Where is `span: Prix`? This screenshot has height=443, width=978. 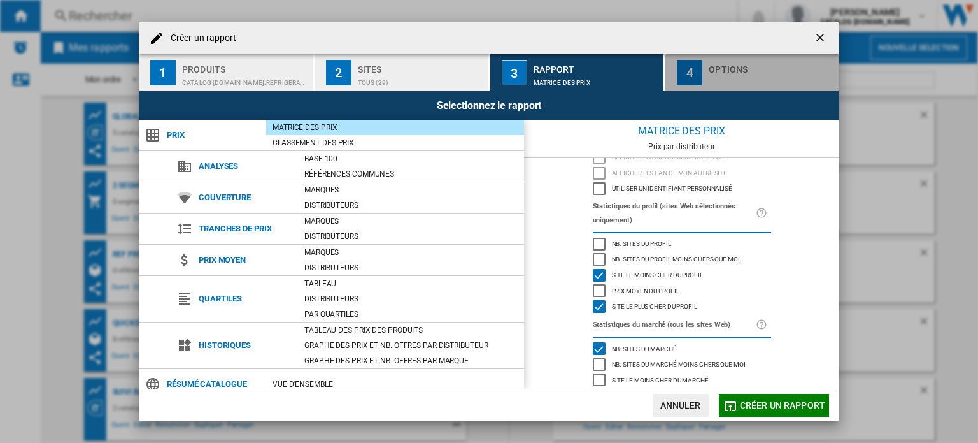 span: Prix is located at coordinates (213, 135).